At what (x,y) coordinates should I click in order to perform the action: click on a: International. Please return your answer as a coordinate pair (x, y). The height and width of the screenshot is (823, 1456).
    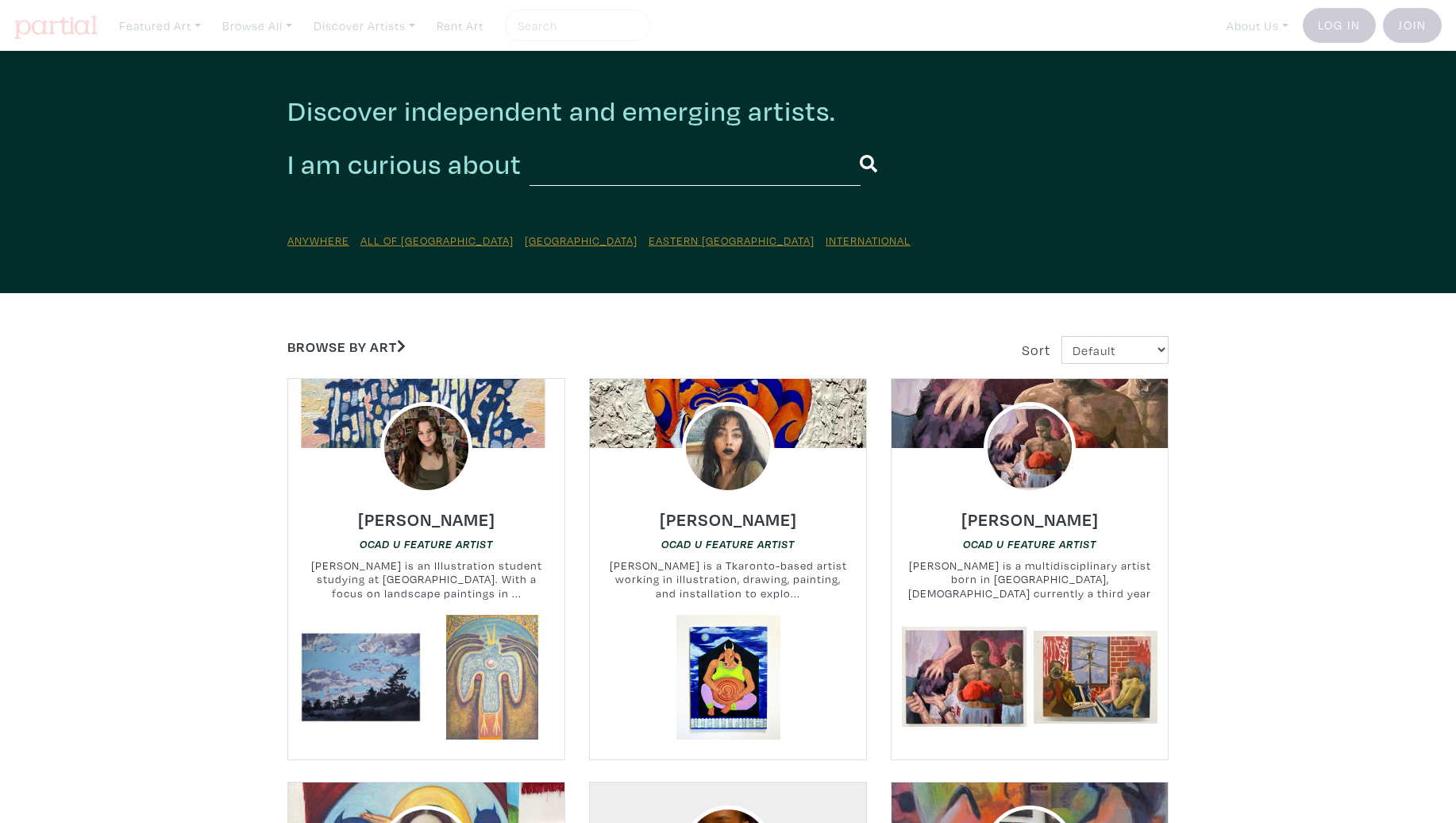
    Looking at the image, I should click on (868, 240).